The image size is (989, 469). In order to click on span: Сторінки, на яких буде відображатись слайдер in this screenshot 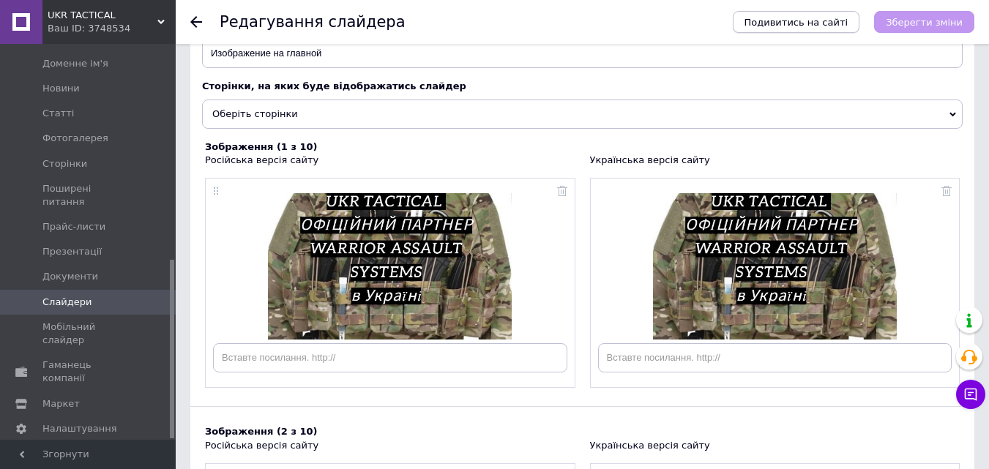, I will do `click(334, 86)`.